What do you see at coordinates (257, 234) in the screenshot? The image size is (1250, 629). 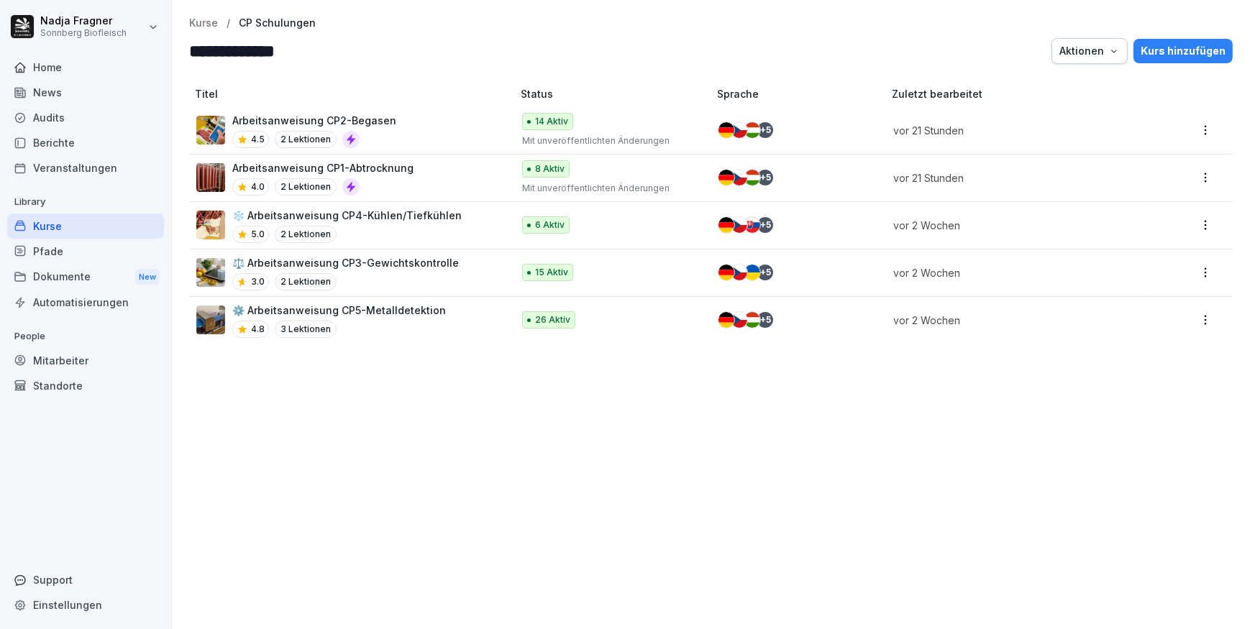 I see `p: 5.0` at bounding box center [257, 234].